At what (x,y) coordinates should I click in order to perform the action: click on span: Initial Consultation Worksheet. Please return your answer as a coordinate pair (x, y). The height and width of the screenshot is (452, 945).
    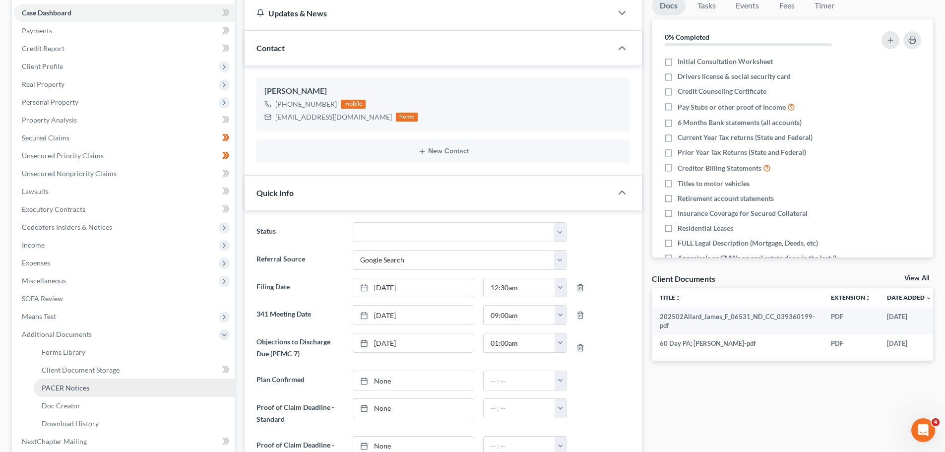
    Looking at the image, I should click on (725, 61).